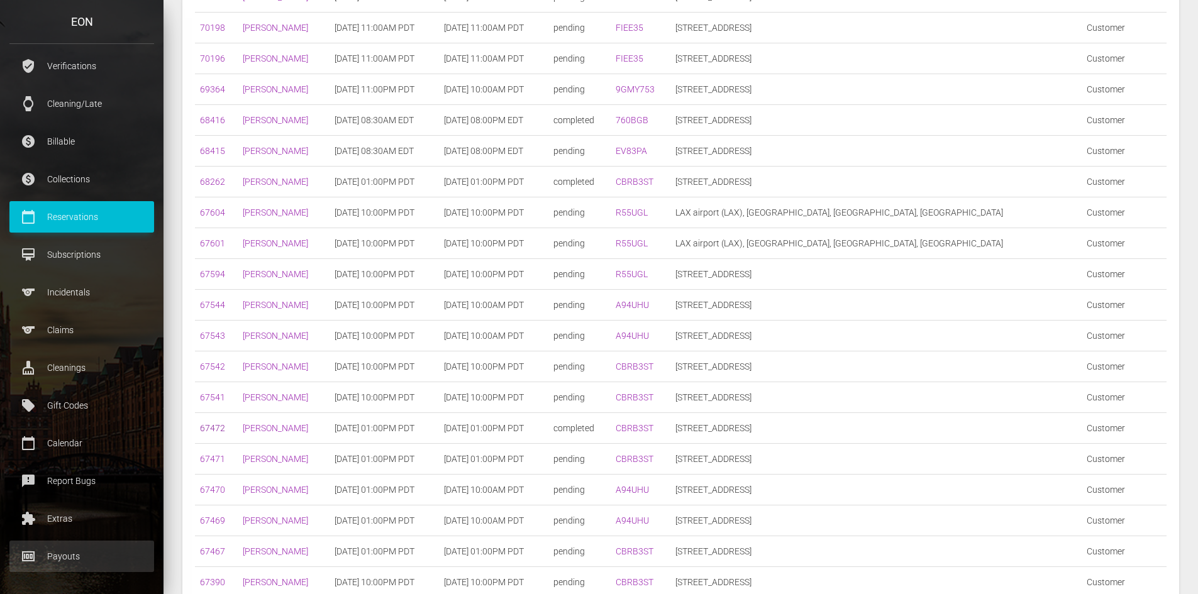  What do you see at coordinates (82, 141) in the screenshot?
I see `p: Billable` at bounding box center [82, 141].